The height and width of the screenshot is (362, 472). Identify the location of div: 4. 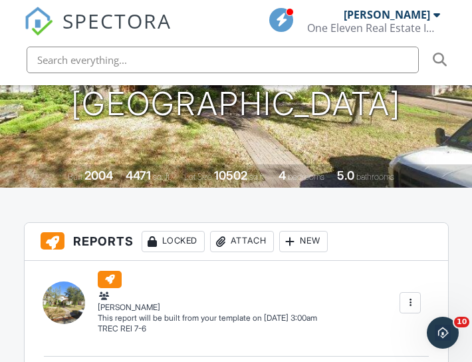
(282, 175).